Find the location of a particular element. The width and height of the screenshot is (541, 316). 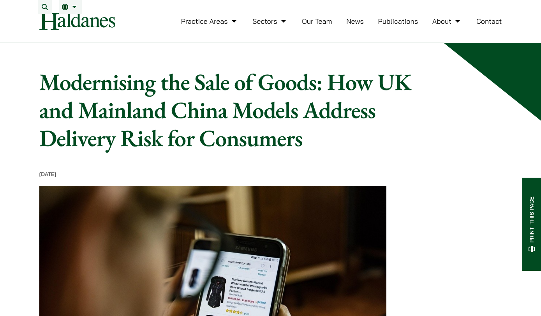

h1: Modernising the Sale of Goods: How UK and Mainland China Models Address Delivery Risk for Consumers is located at coordinates (242, 110).